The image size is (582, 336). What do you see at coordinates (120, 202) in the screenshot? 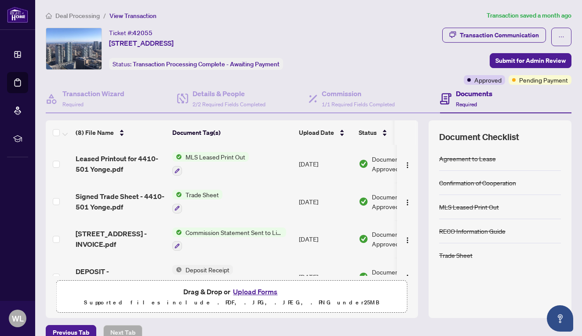
I see `span: Signed Trade Sheet - 4410-501 Yonge.pdf` at bounding box center [120, 202].